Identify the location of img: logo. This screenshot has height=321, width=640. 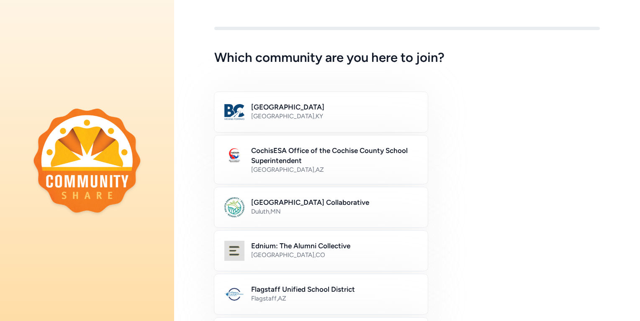
(87, 161).